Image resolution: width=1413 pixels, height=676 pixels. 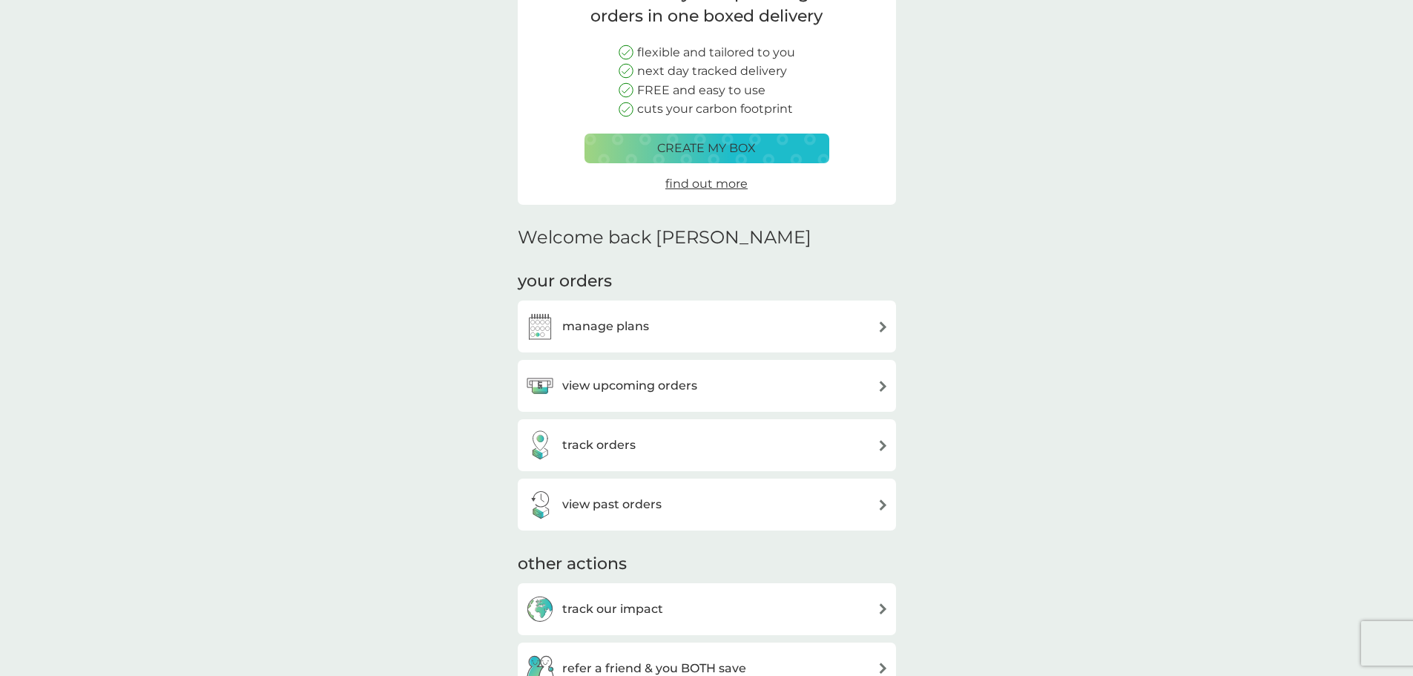 I want to click on h3: manage plans, so click(x=605, y=326).